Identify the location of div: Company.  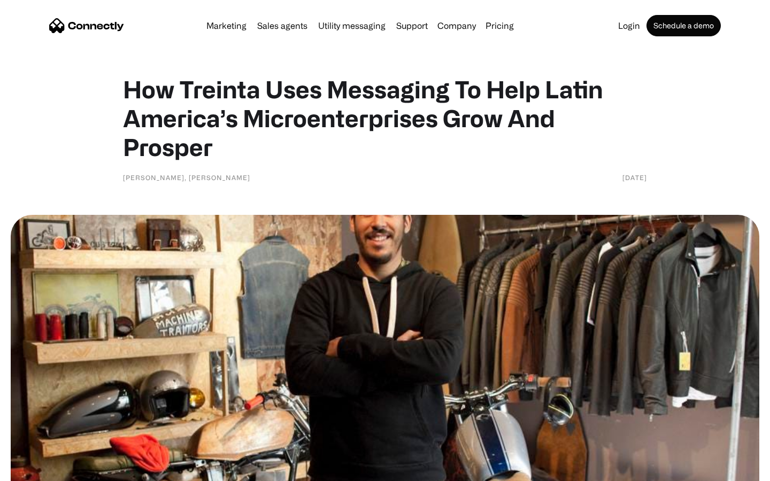
(457, 26).